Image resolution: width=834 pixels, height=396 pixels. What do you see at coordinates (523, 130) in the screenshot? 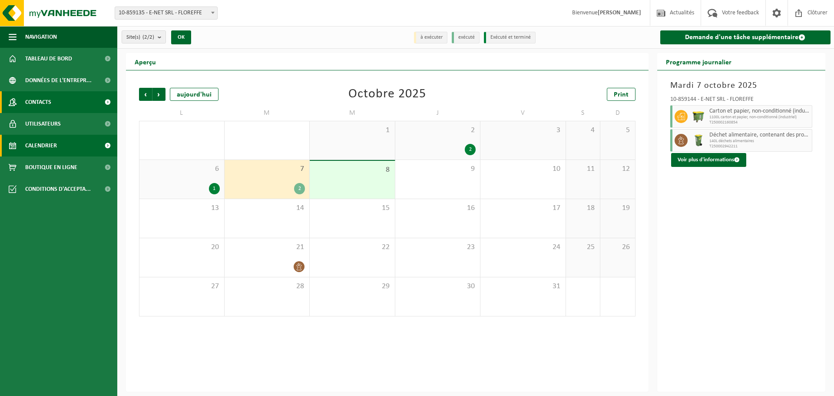
I see `span: 3` at bounding box center [523, 130].